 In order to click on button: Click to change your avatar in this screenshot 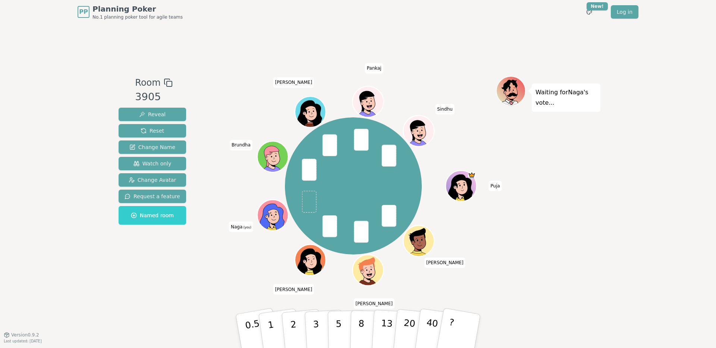, I will do `click(273, 215)`.